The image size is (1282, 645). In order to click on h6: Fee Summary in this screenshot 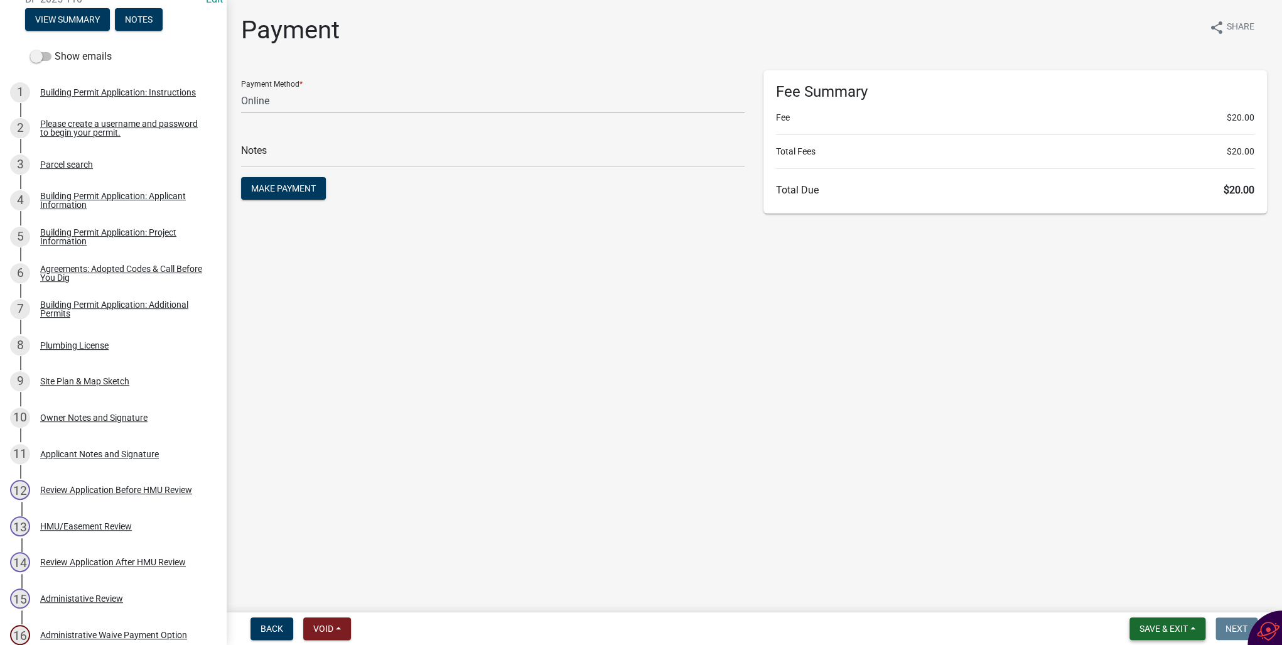, I will do `click(1015, 92)`.